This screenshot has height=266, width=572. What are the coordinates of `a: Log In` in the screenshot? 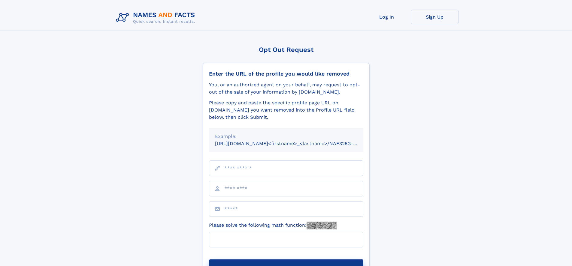 It's located at (387, 17).